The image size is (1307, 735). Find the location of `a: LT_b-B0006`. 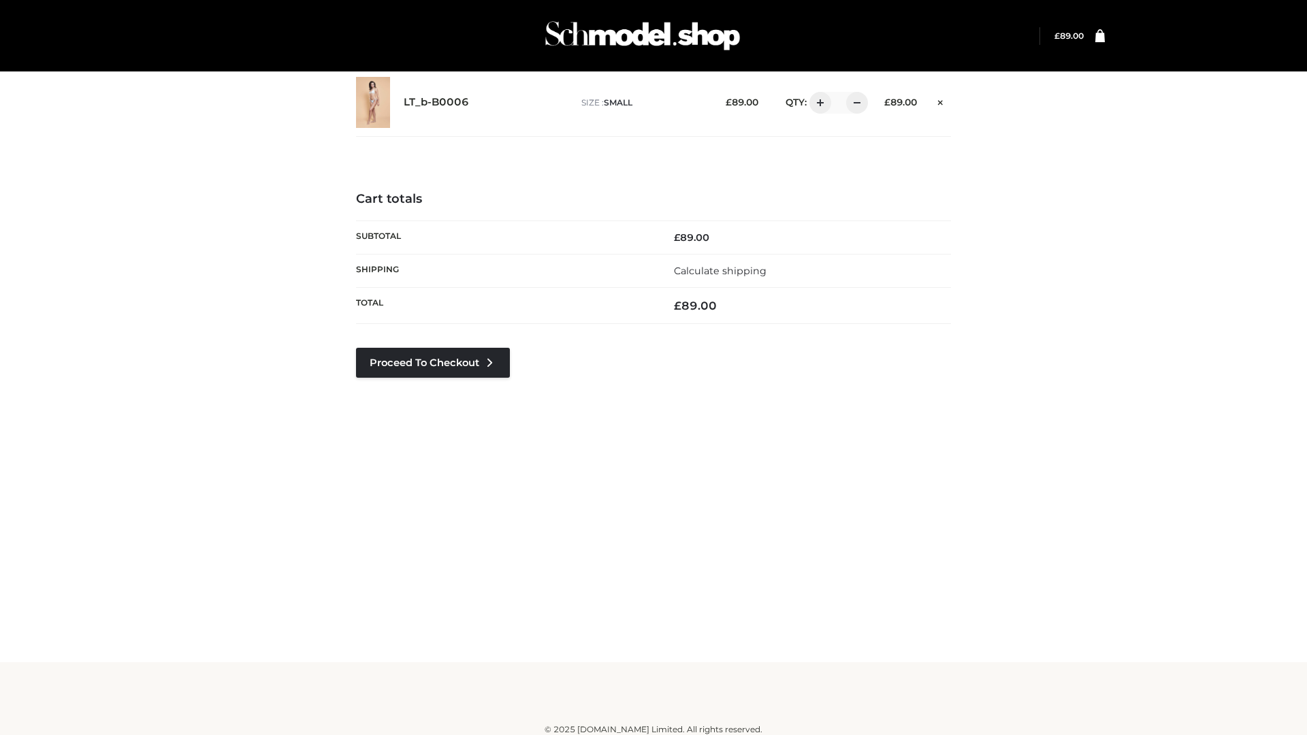

a: LT_b-B0006 is located at coordinates (436, 102).